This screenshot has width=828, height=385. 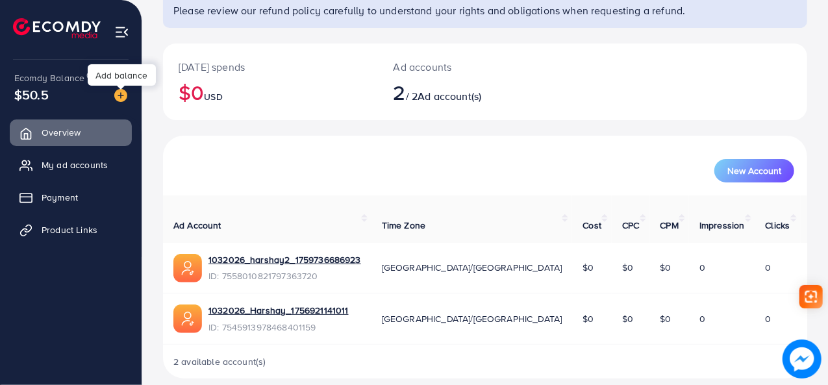 I want to click on p: Ad accounts, so click(x=459, y=67).